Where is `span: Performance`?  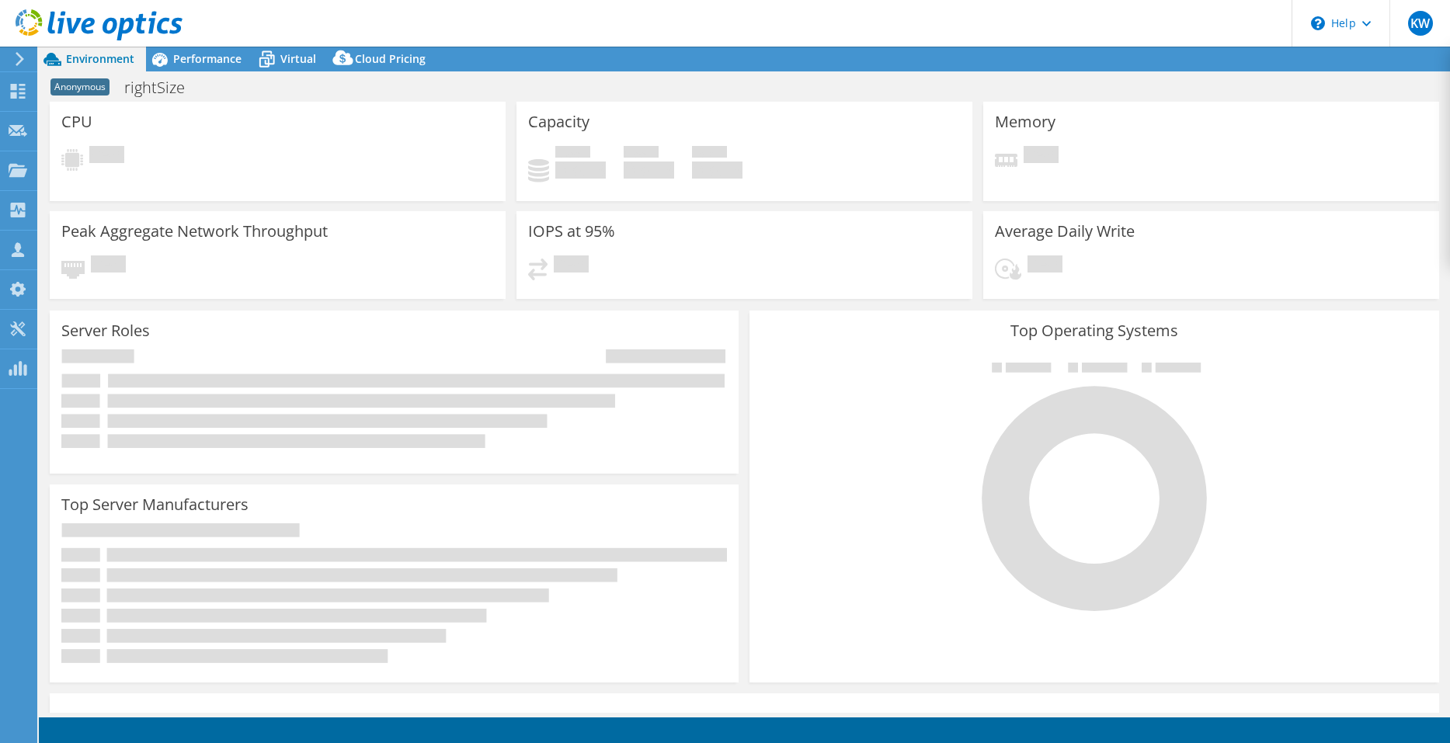
span: Performance is located at coordinates (207, 58).